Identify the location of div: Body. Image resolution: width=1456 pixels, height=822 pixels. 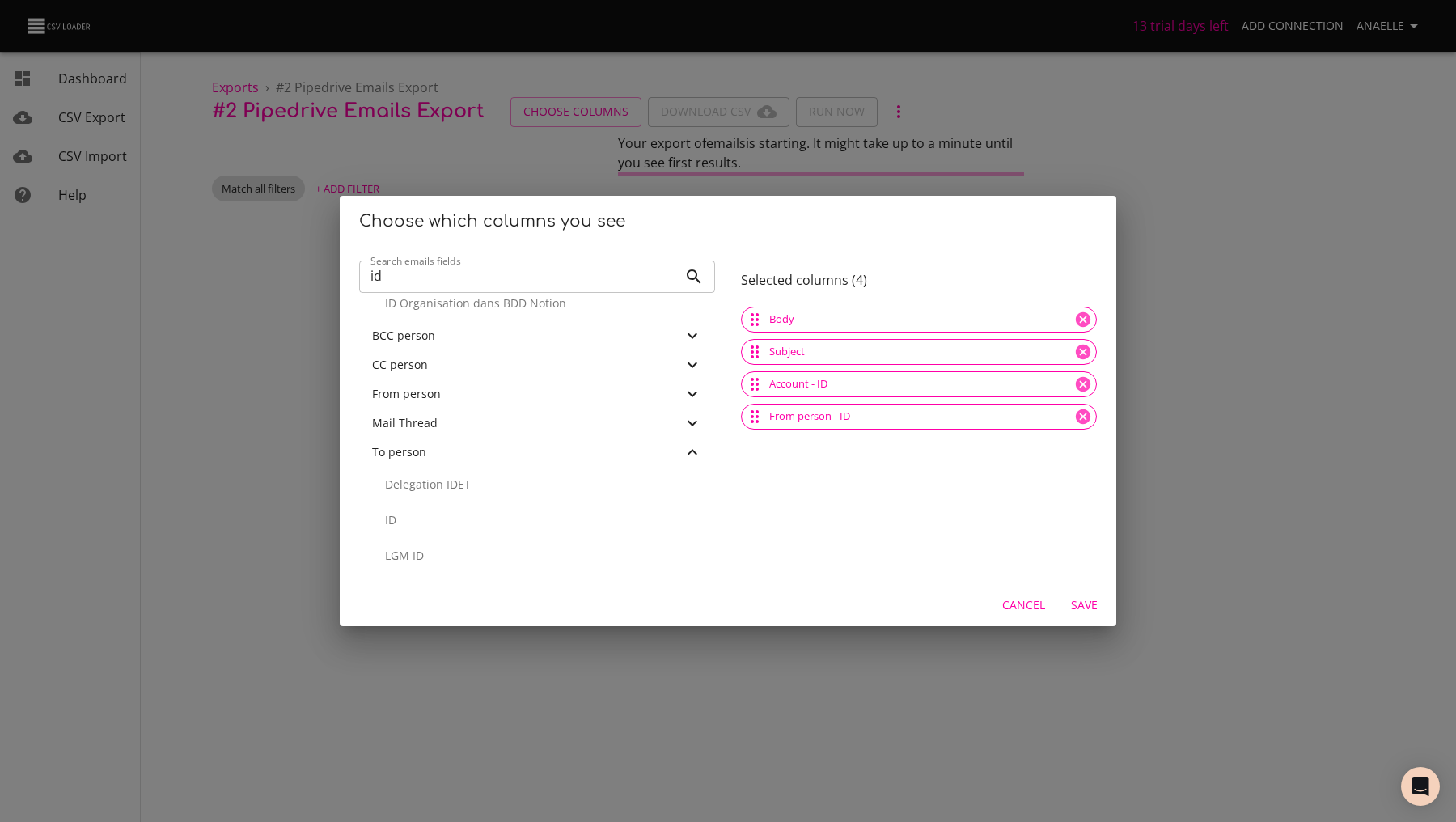
(919, 320).